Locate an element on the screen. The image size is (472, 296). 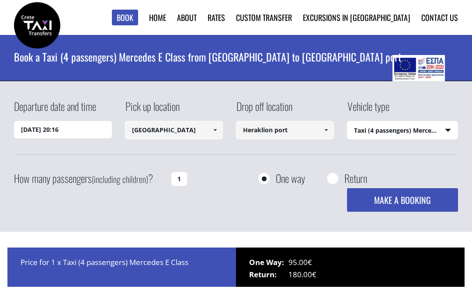
label: One way is located at coordinates (290, 178).